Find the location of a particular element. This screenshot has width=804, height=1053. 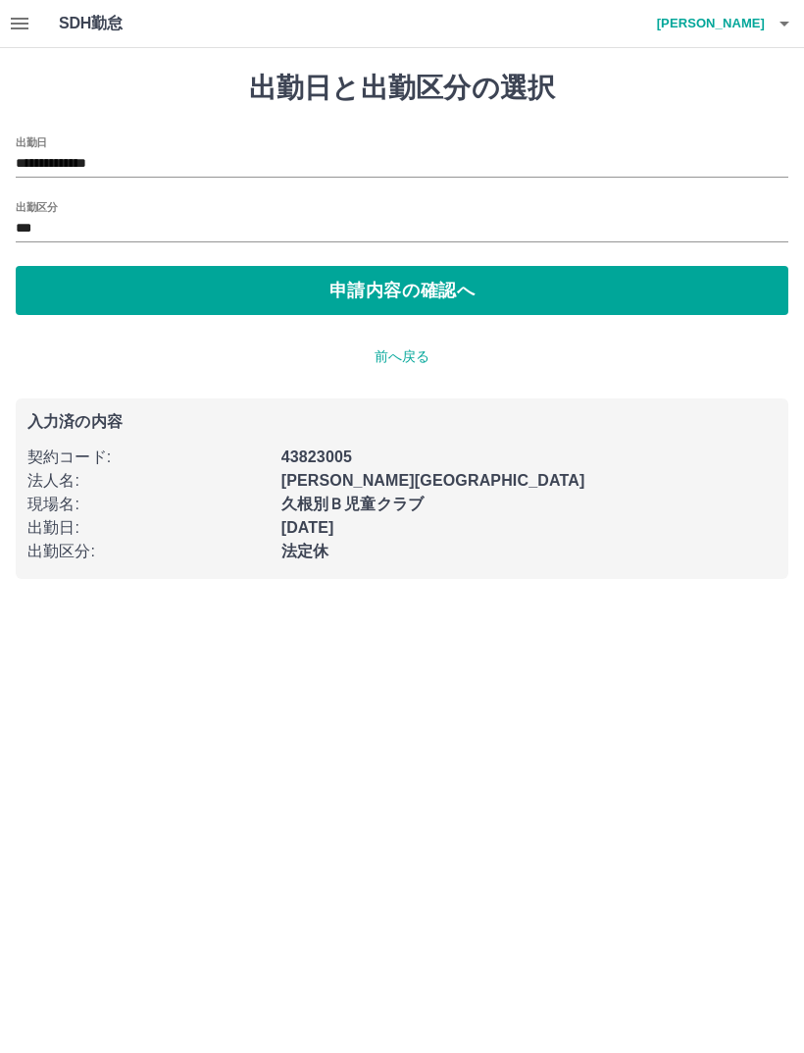

p: 出勤日 : is located at coordinates (148, 528).